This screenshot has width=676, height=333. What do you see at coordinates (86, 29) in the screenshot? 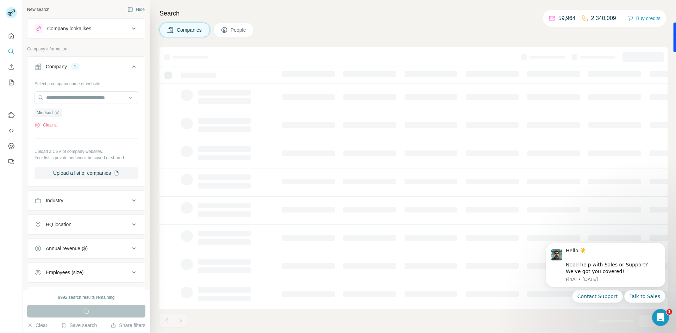
I see `button: Company lookalikes` at bounding box center [86, 29].